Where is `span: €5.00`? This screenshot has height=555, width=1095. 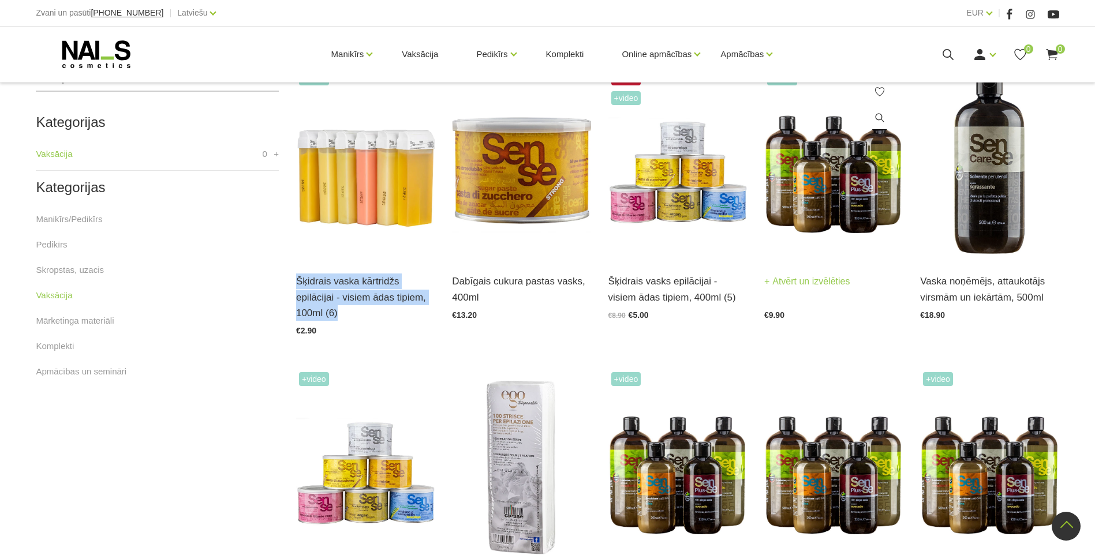 span: €5.00 is located at coordinates (638, 315).